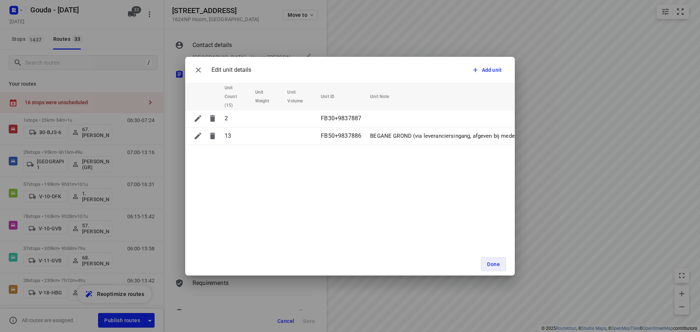 This screenshot has width=700, height=332. What do you see at coordinates (236, 97) in the screenshot?
I see `span: Unit Count (15)` at bounding box center [236, 97].